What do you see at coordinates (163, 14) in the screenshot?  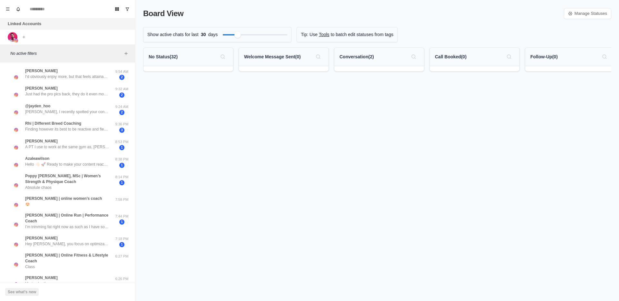 I see `p: Board View` at bounding box center [163, 14].